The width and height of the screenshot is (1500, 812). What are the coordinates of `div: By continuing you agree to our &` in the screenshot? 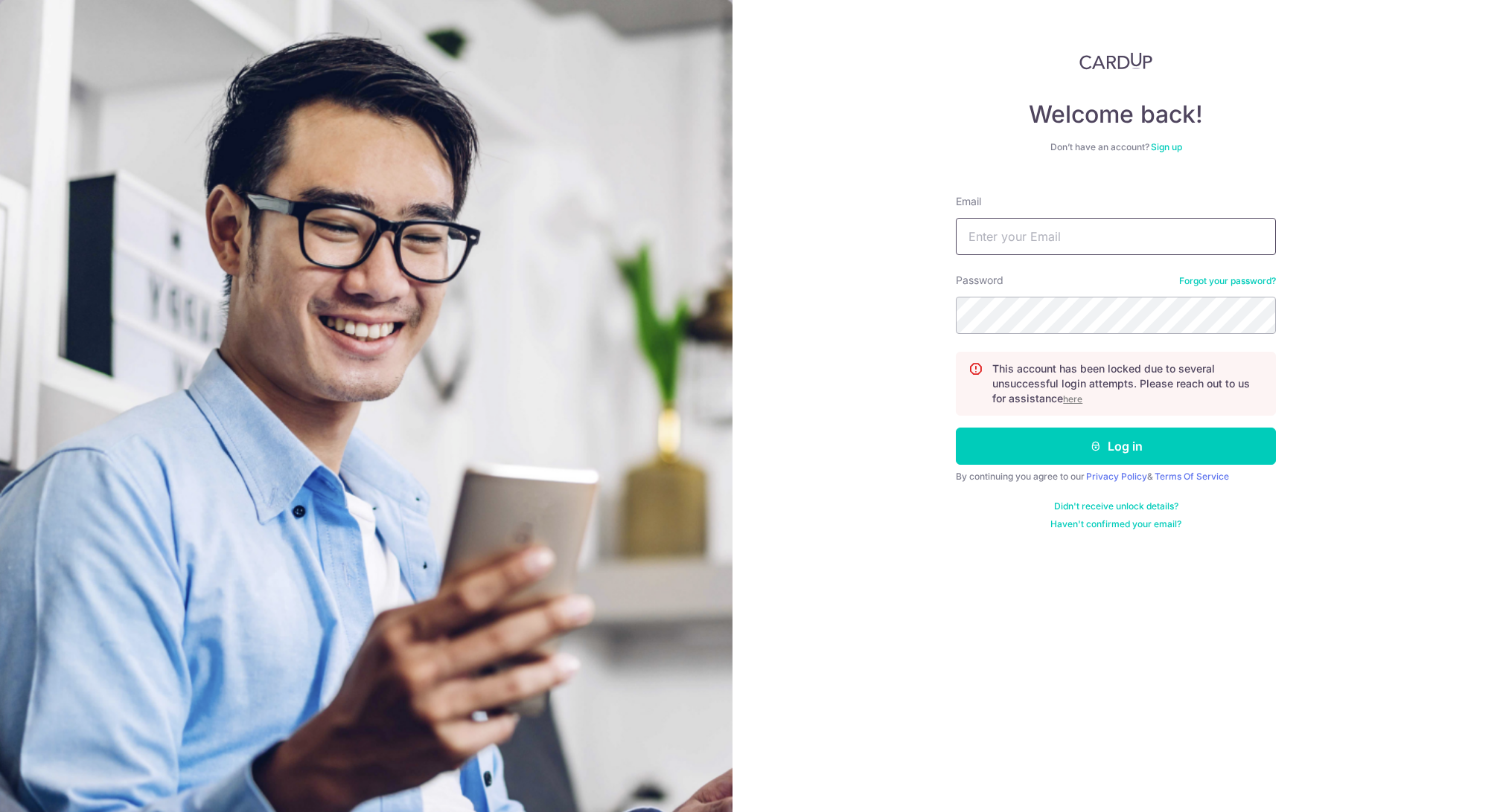 It's located at (1115, 477).